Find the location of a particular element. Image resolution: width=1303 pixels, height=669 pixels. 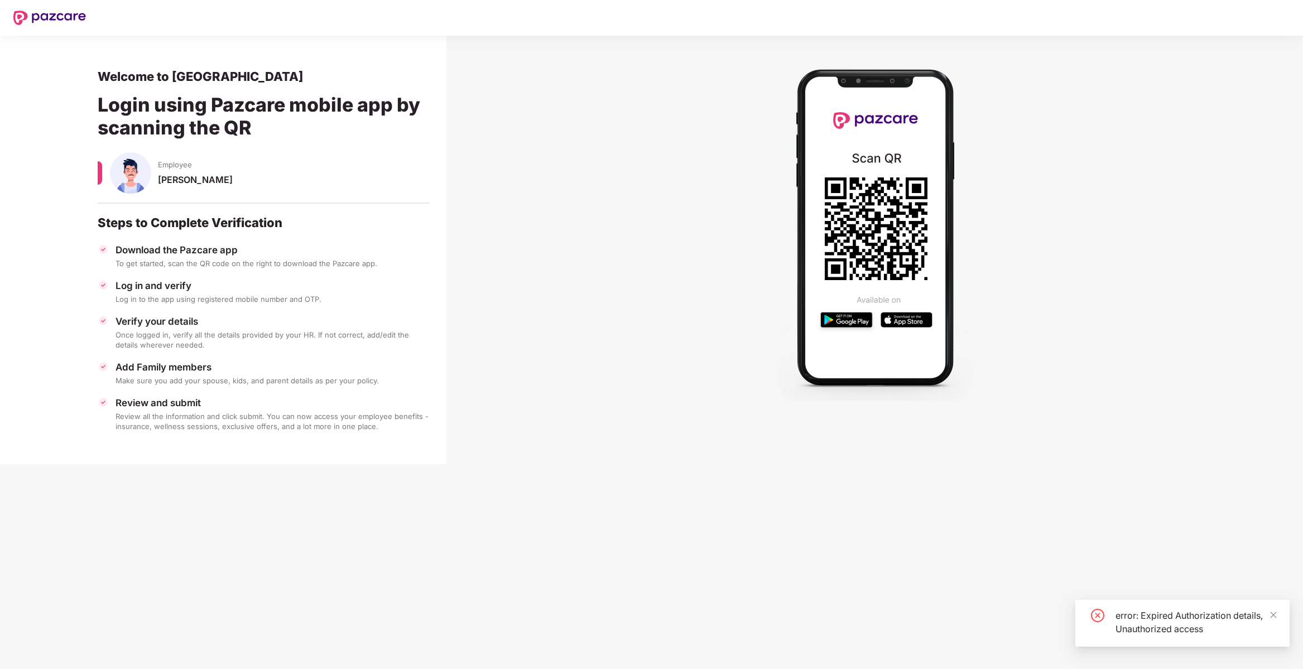

div: Review and submit is located at coordinates (272, 403).